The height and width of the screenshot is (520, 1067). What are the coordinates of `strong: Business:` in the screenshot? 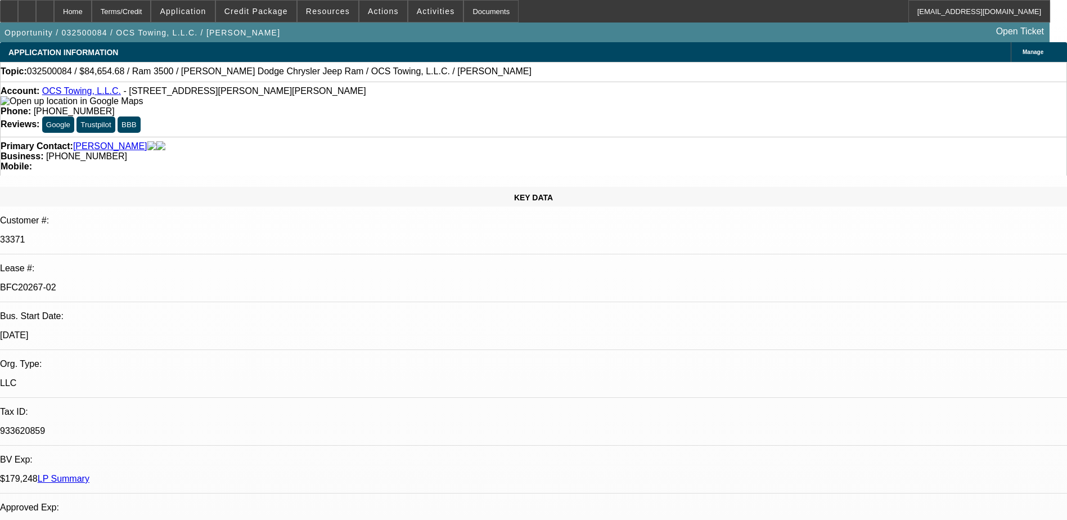 It's located at (22, 156).